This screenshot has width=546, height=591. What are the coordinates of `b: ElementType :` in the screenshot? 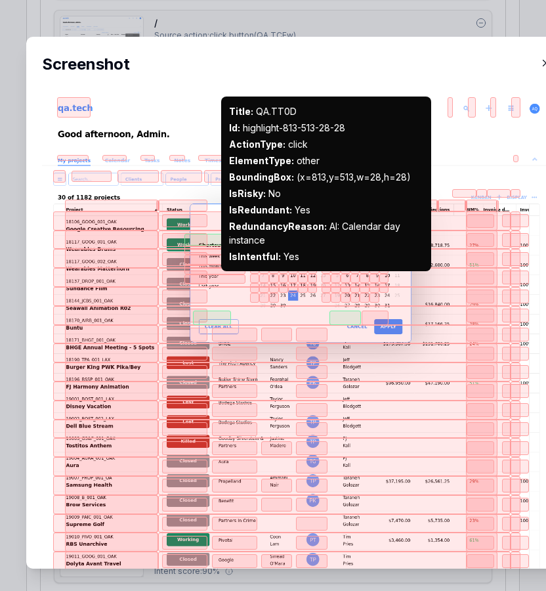 It's located at (261, 160).